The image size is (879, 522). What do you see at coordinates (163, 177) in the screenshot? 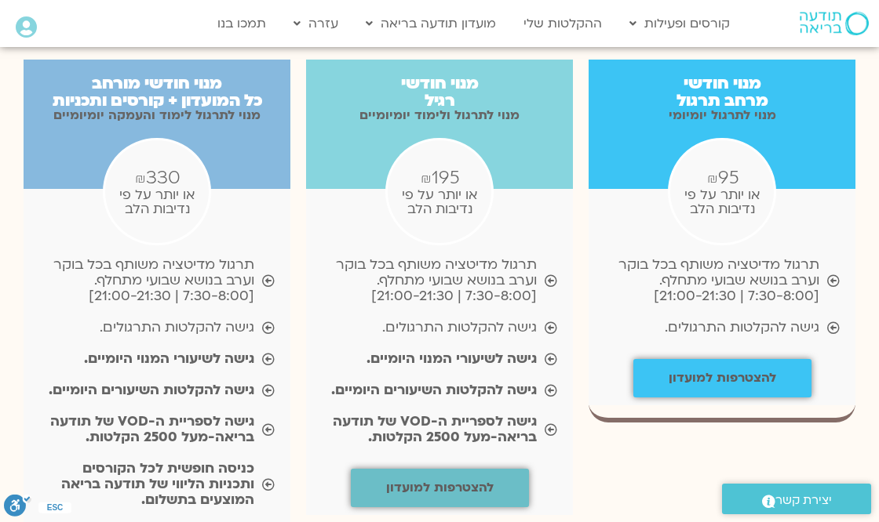
I see `span: 330` at bounding box center [163, 177].